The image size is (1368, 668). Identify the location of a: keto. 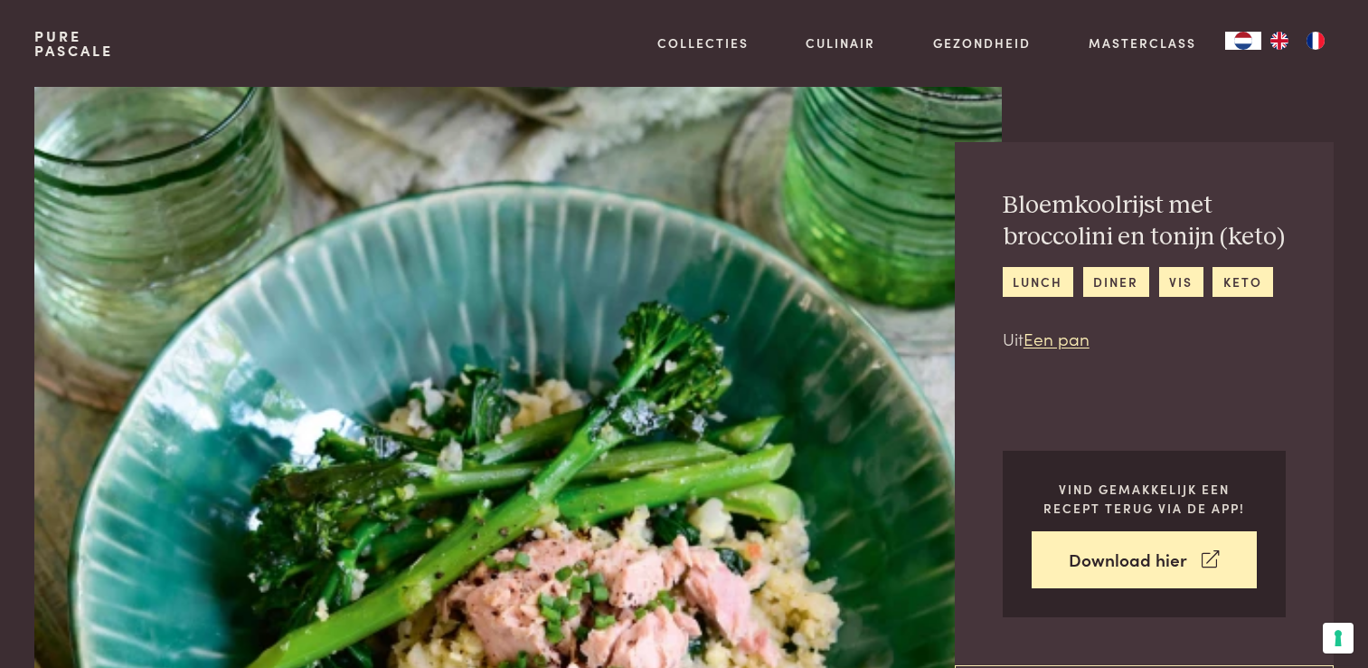
(1243, 281).